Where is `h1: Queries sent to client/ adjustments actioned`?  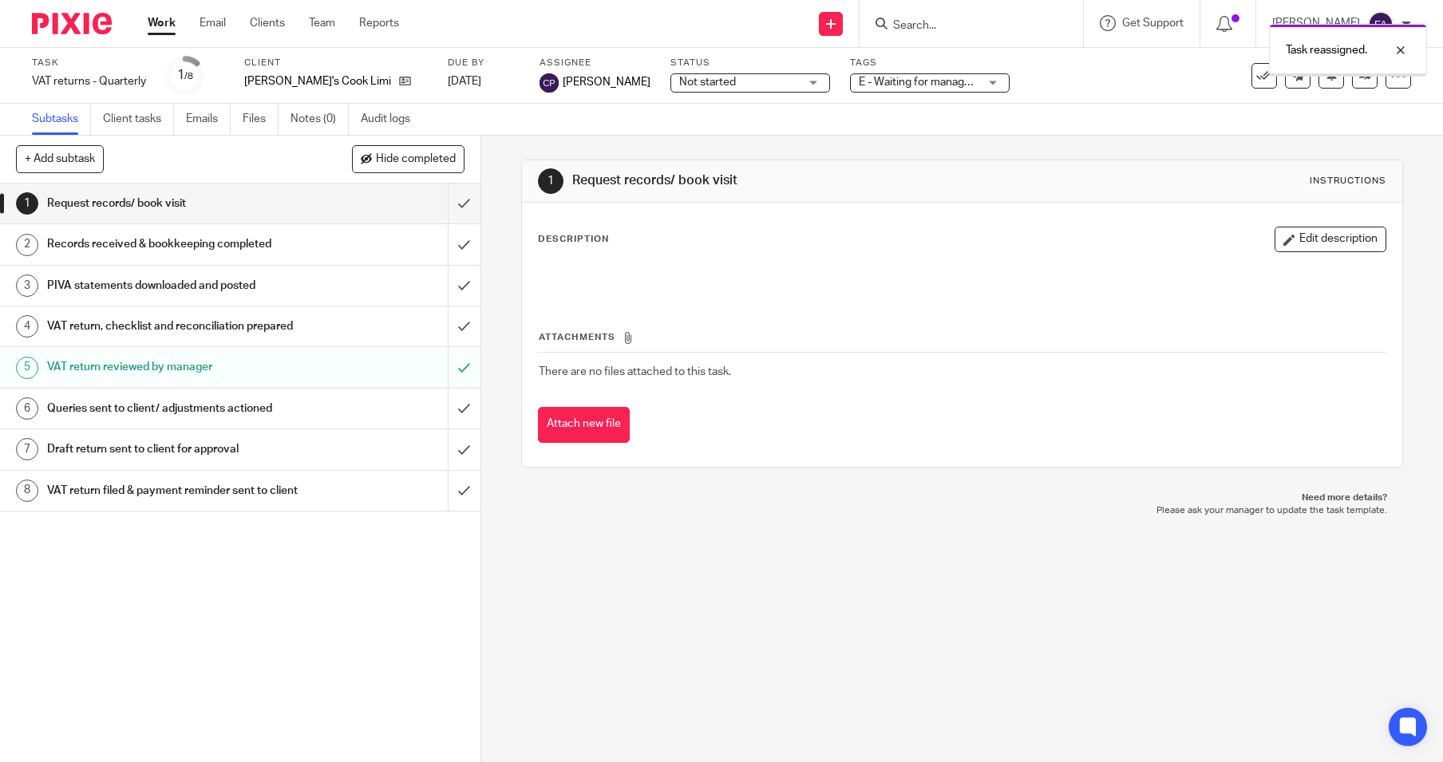
h1: Queries sent to client/ adjustments actioned is located at coordinates (175, 409).